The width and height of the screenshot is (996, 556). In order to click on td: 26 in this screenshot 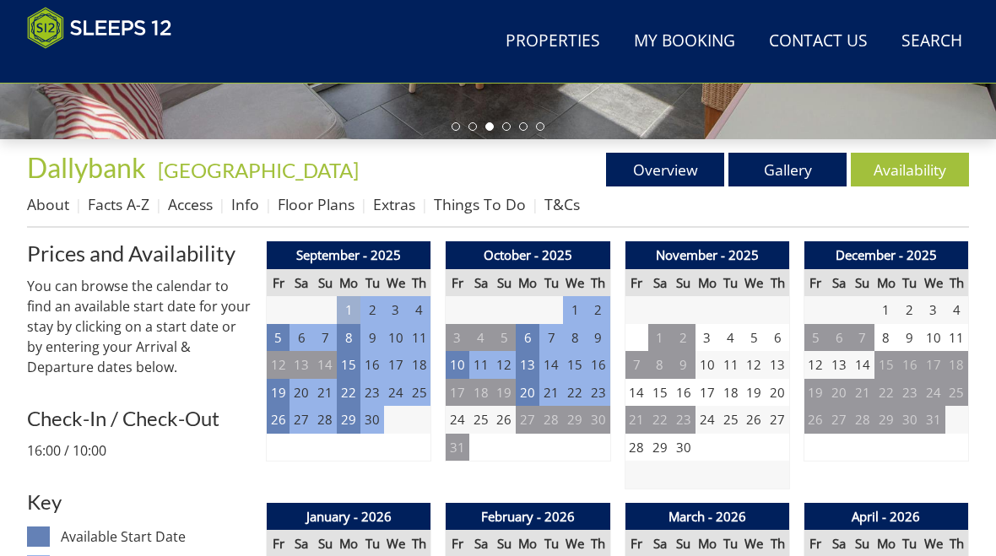, I will do `click(754, 420)`.